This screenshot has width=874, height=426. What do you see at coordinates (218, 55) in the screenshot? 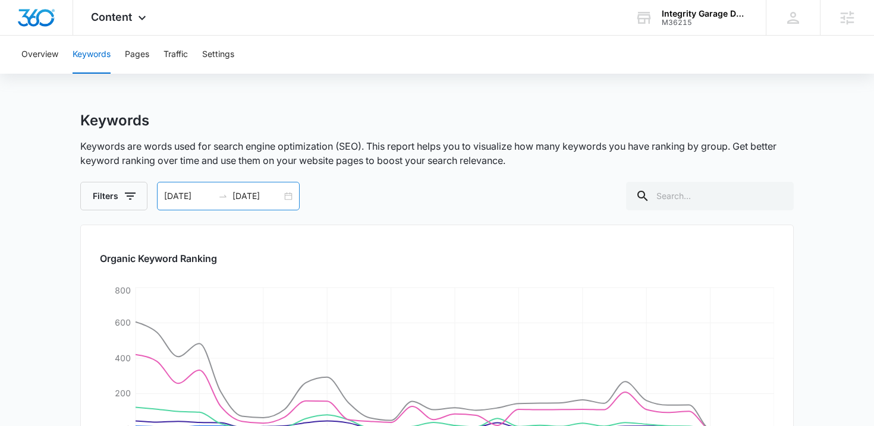
I see `button: Settings` at bounding box center [218, 55].